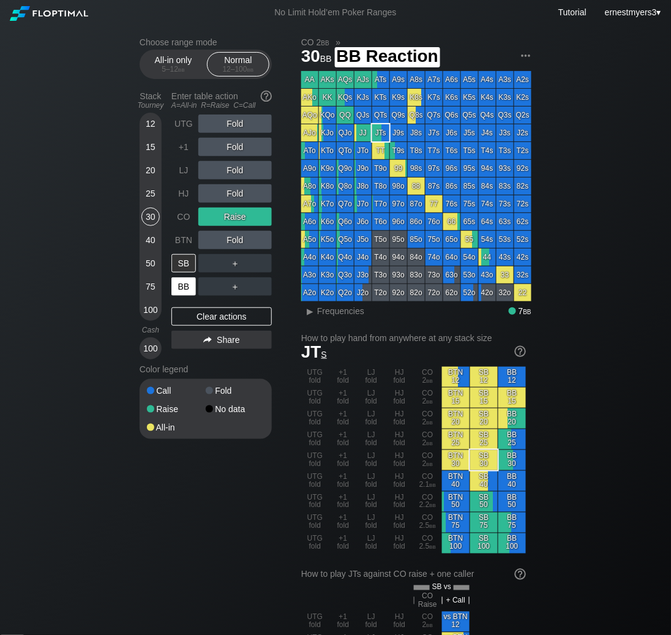 This screenshot has width=671, height=635. I want to click on h2: Choose range mode, so click(206, 42).